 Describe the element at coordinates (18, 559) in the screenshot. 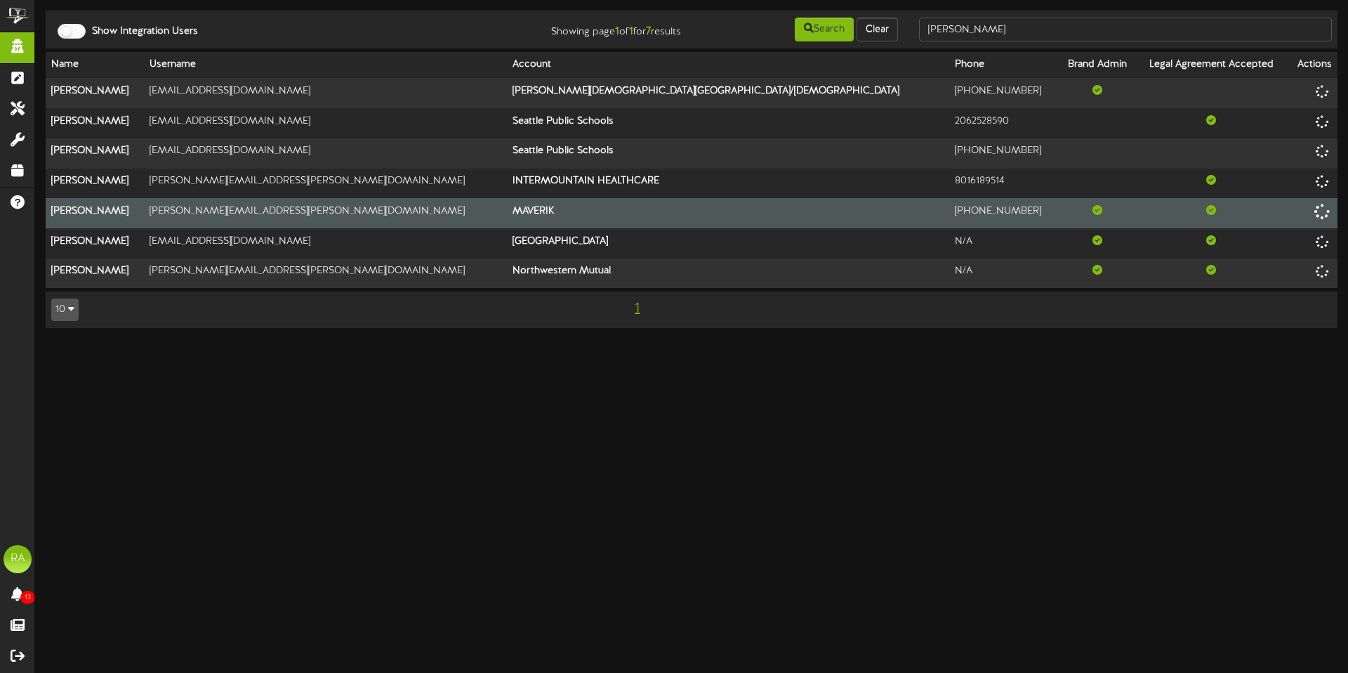

I see `div: RA` at that location.